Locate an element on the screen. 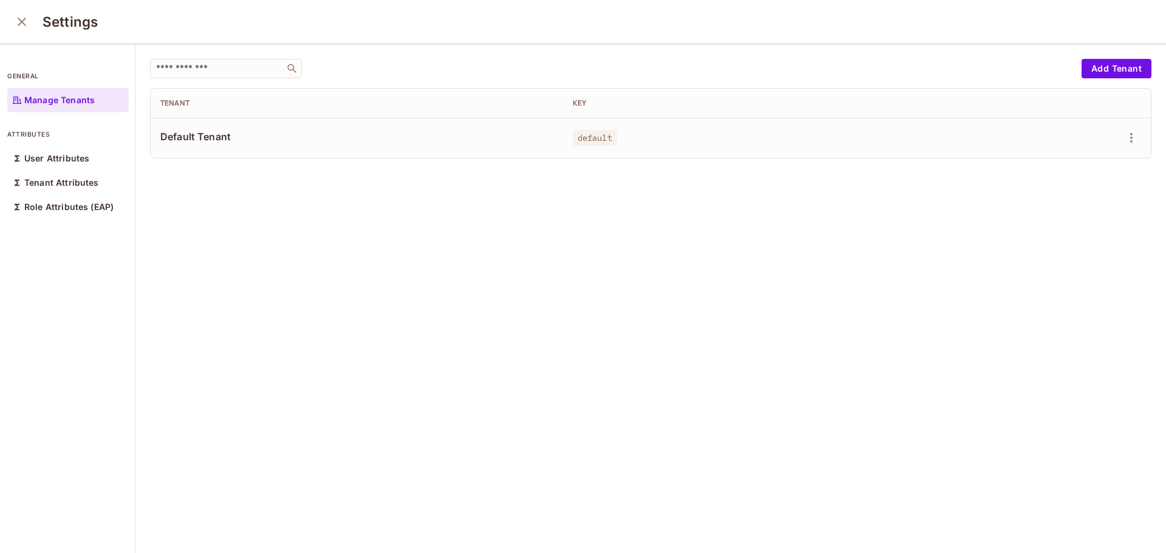 Image resolution: width=1166 pixels, height=553 pixels. p: Manage Tenants is located at coordinates (60, 100).